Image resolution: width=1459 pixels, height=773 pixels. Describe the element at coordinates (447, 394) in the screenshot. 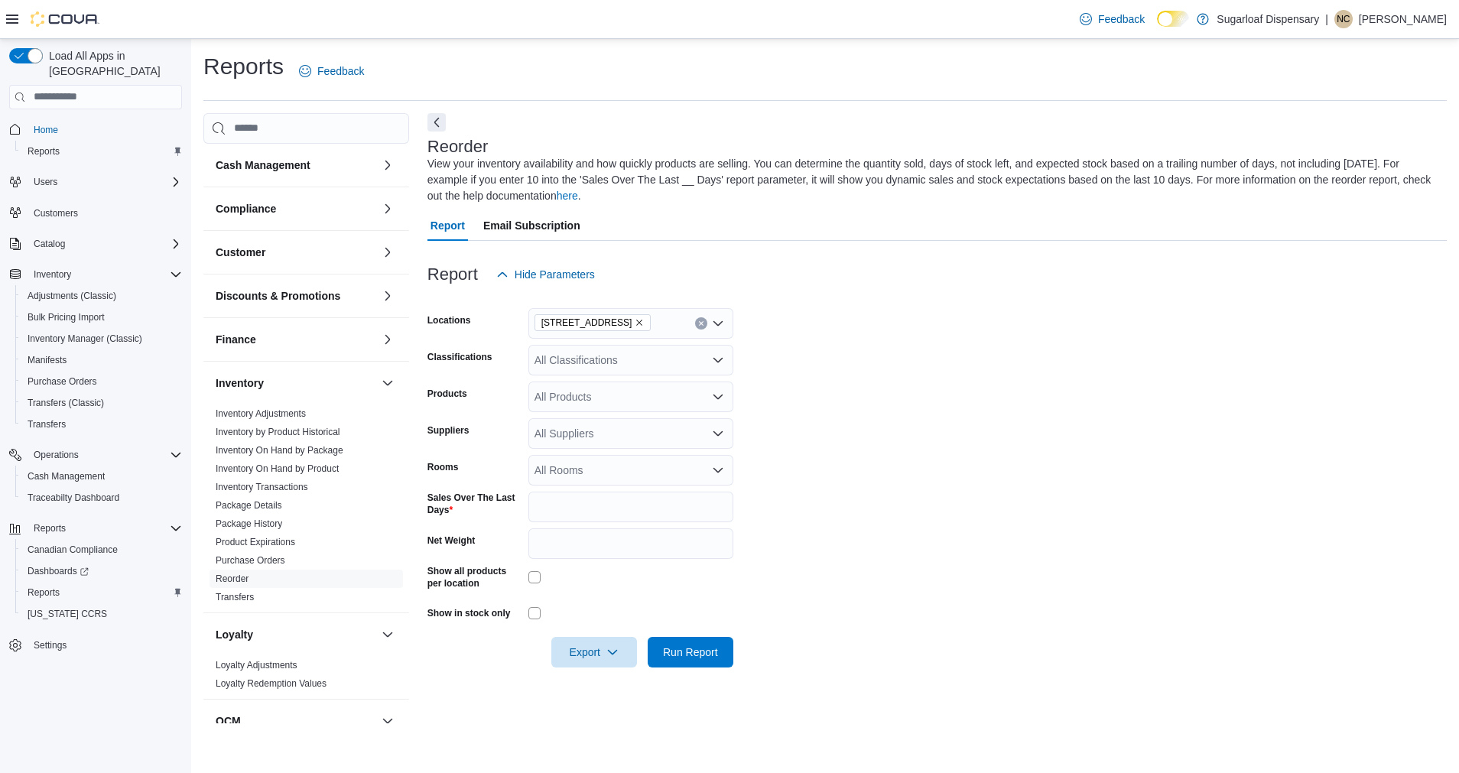

I see `label: Products` at that location.